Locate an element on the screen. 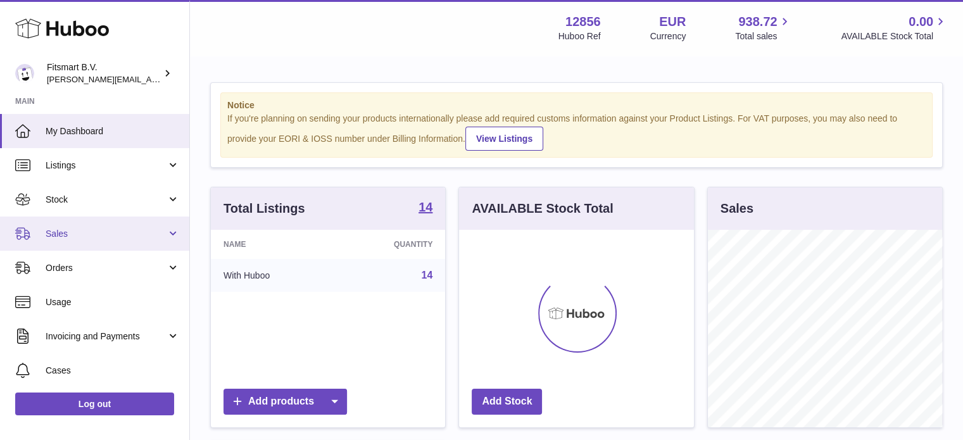  a: Log out is located at coordinates (94, 404).